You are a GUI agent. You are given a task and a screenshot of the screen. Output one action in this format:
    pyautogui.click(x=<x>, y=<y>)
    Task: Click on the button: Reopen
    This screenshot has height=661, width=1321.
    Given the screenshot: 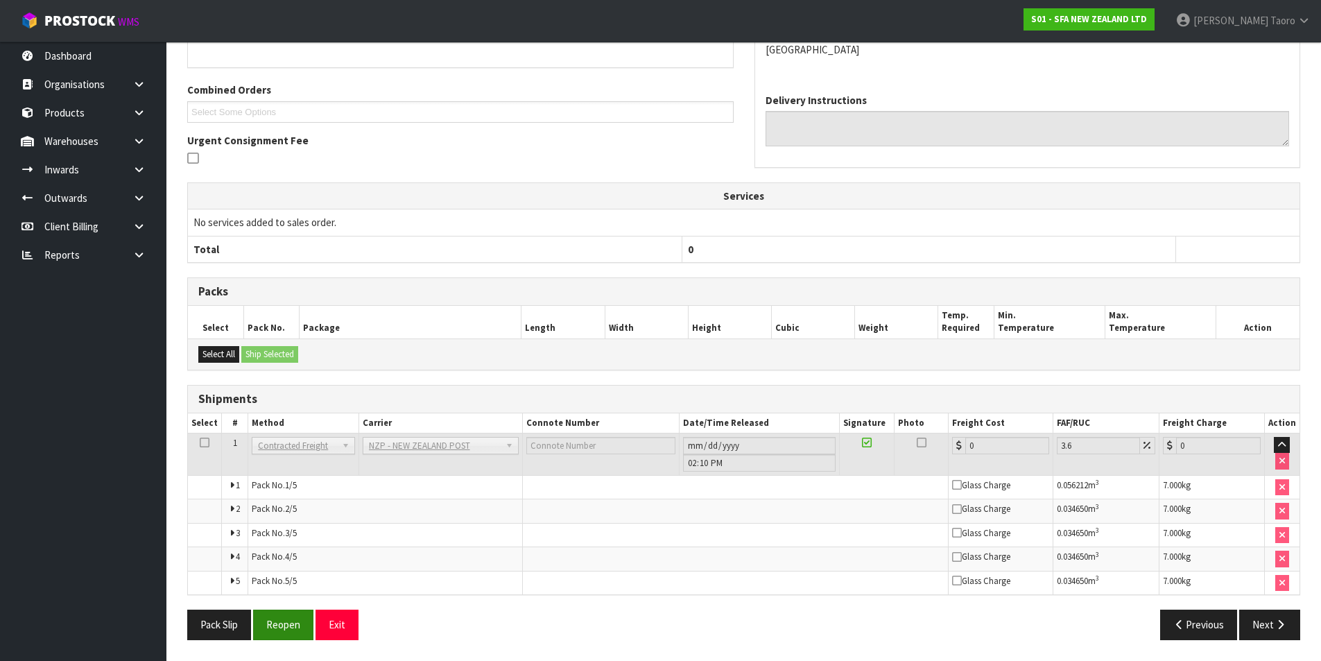 What is the action you would take?
    pyautogui.click(x=283, y=624)
    